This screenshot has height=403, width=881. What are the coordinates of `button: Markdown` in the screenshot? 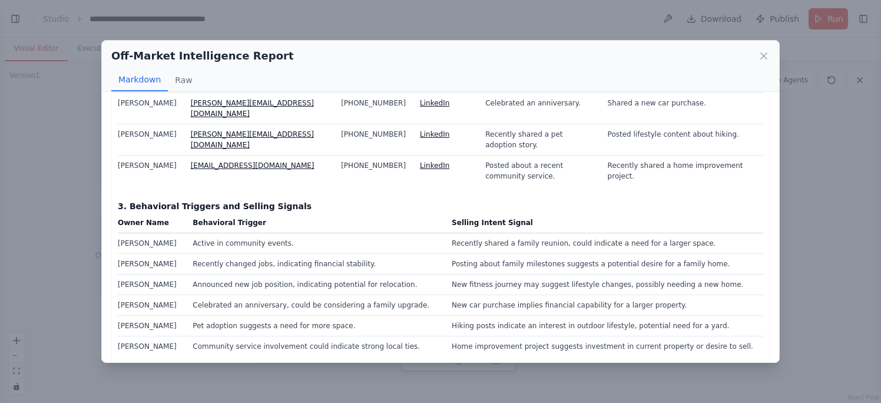 It's located at (140, 80).